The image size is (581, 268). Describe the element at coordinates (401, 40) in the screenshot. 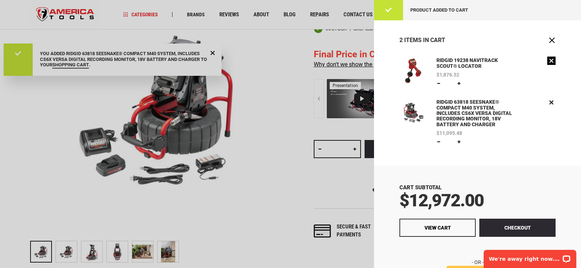

I see `span: 2` at that location.